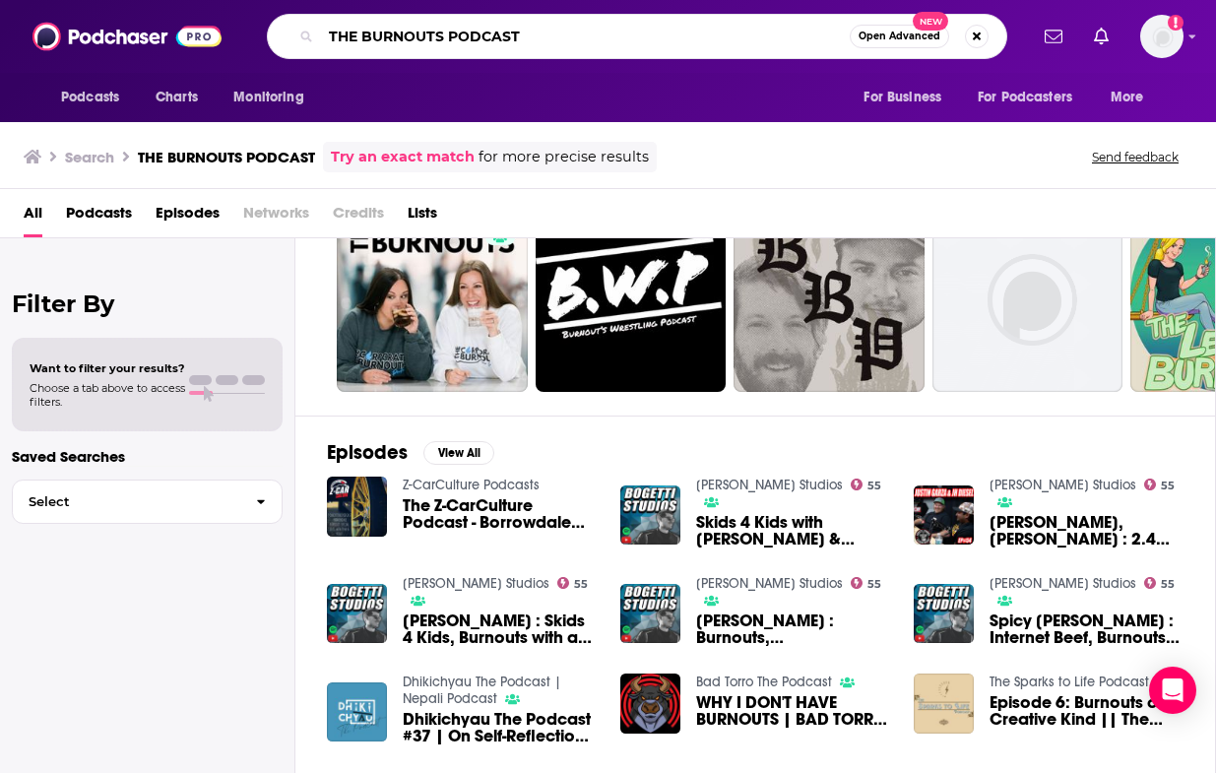  Describe the element at coordinates (1069, 681) in the screenshot. I see `a: The Sparks to Life Podcast` at that location.